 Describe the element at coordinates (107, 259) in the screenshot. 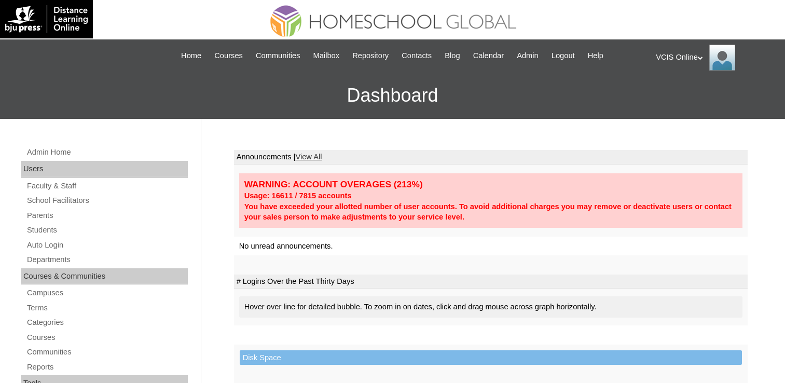

I see `a: Departments` at that location.